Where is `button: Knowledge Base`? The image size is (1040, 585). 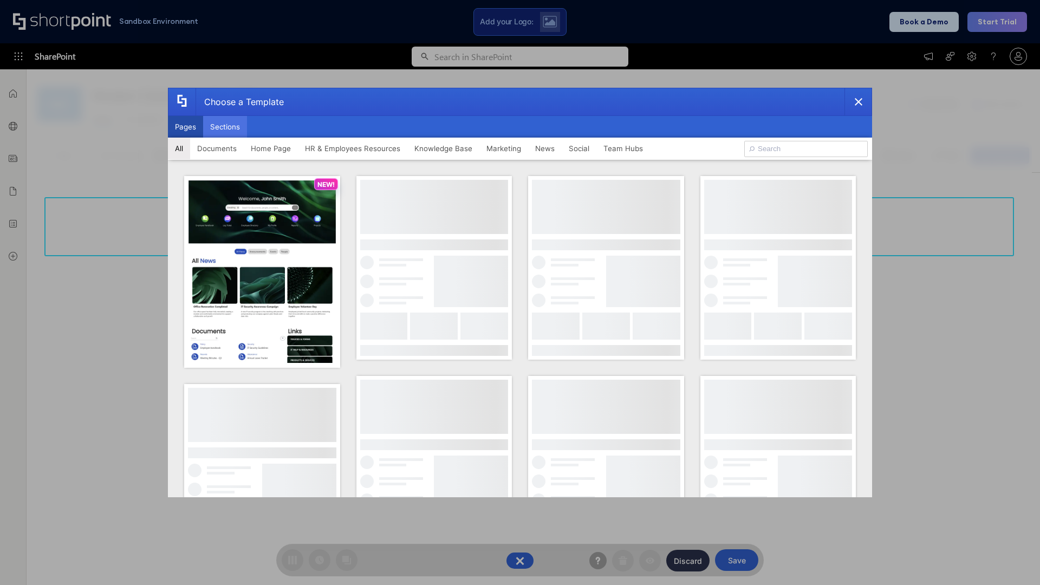
button: Knowledge Base is located at coordinates (443, 148).